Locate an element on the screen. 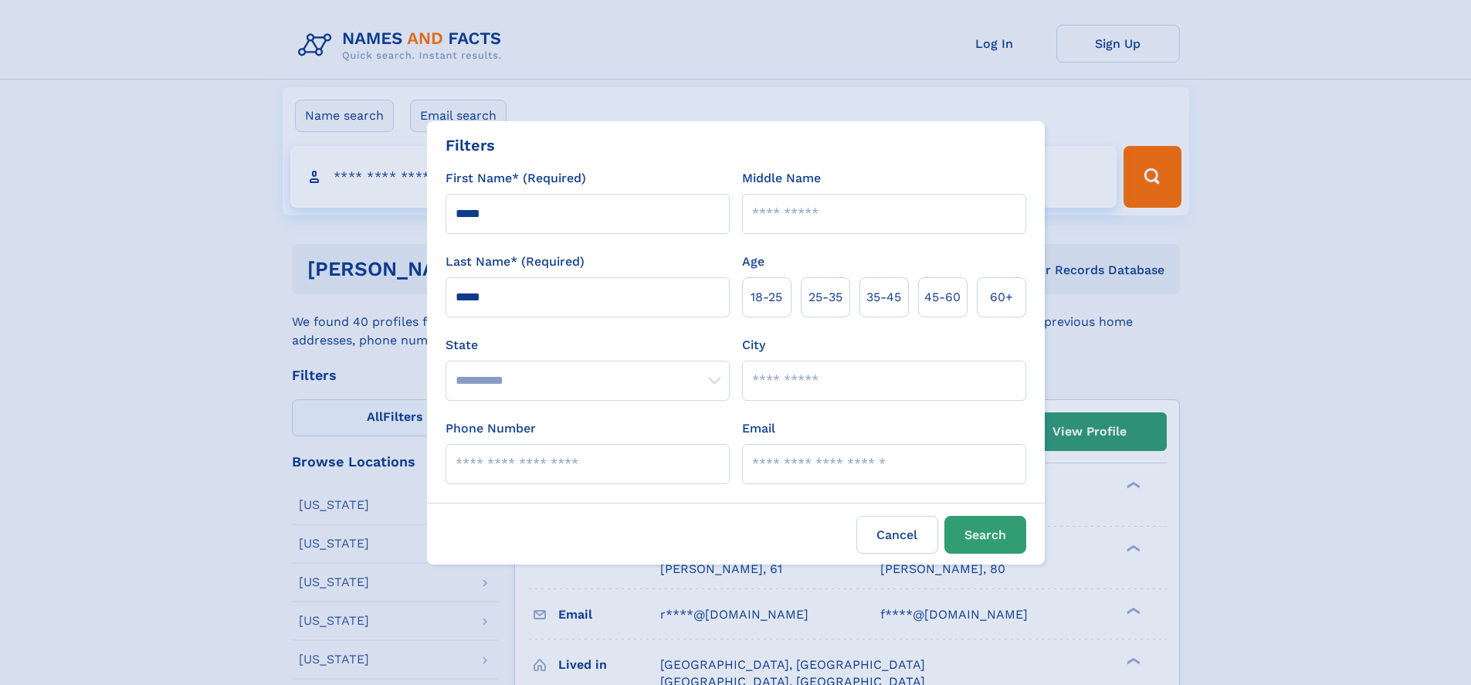 The width and height of the screenshot is (1471, 685). span: 18‑25 is located at coordinates (766, 297).